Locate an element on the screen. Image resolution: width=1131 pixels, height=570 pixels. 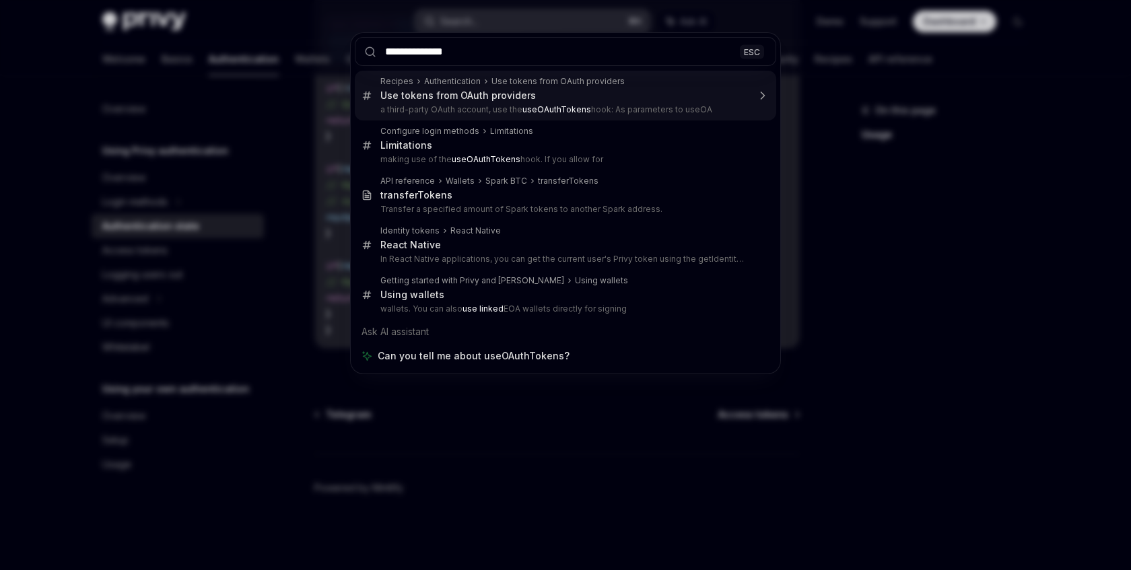
b: use linked is located at coordinates (483, 308).